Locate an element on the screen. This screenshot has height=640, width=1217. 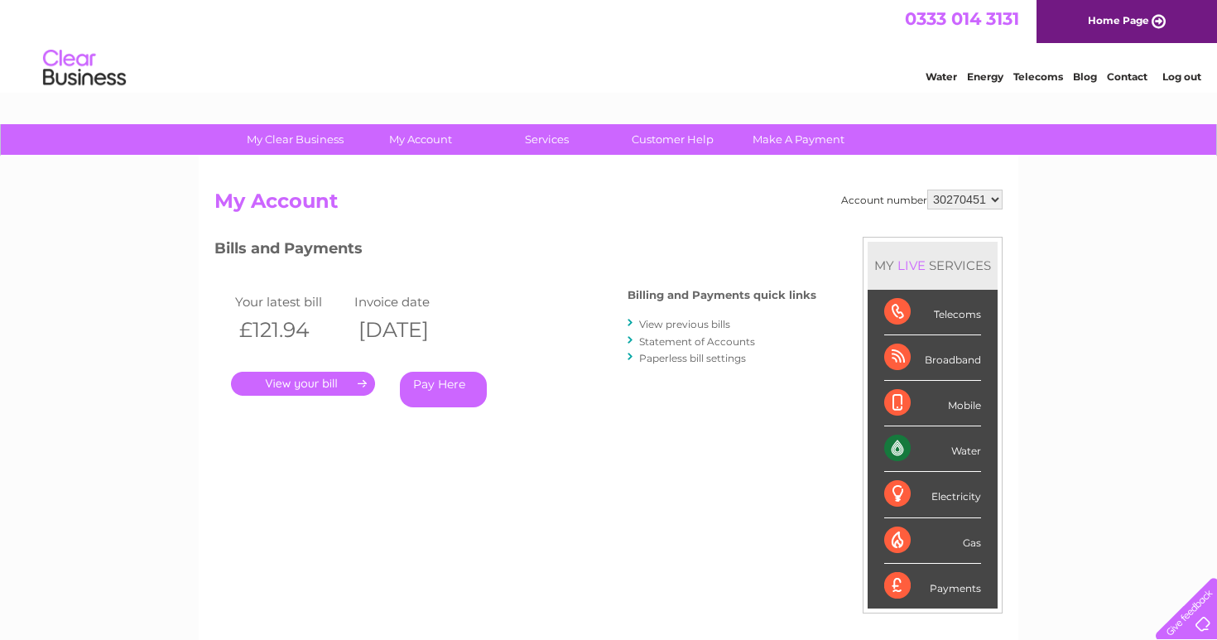
div: Water is located at coordinates (932, 449).